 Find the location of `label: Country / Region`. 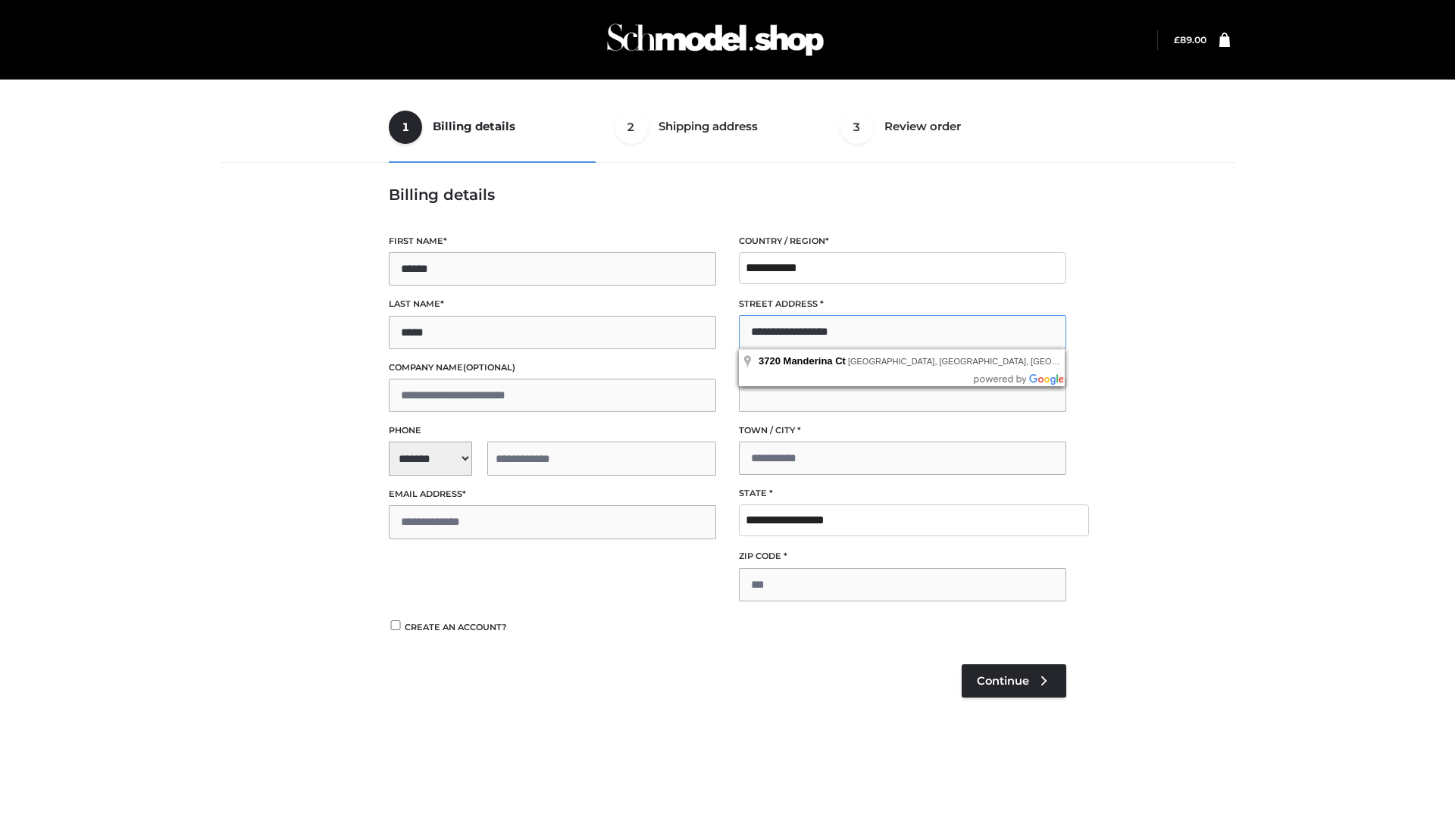

label: Country / Region is located at coordinates (903, 241).